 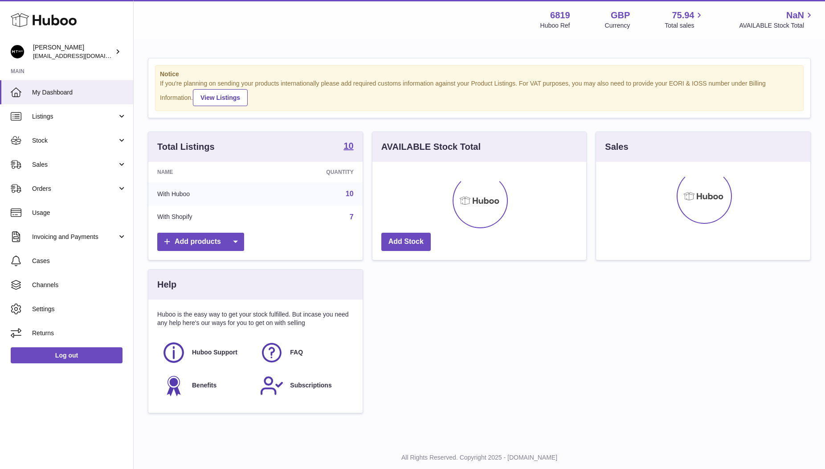 What do you see at coordinates (66, 355) in the screenshot?
I see `a: Log out` at bounding box center [66, 355].